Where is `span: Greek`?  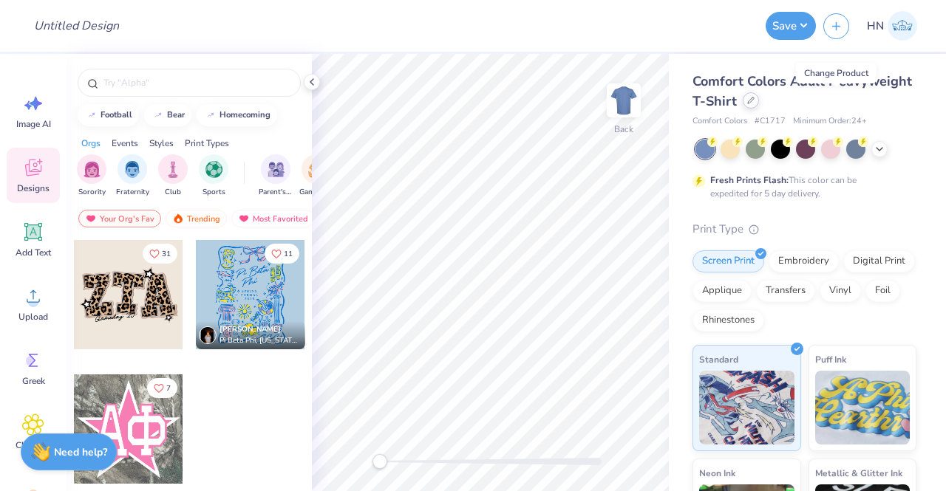 span: Greek is located at coordinates (33, 381).